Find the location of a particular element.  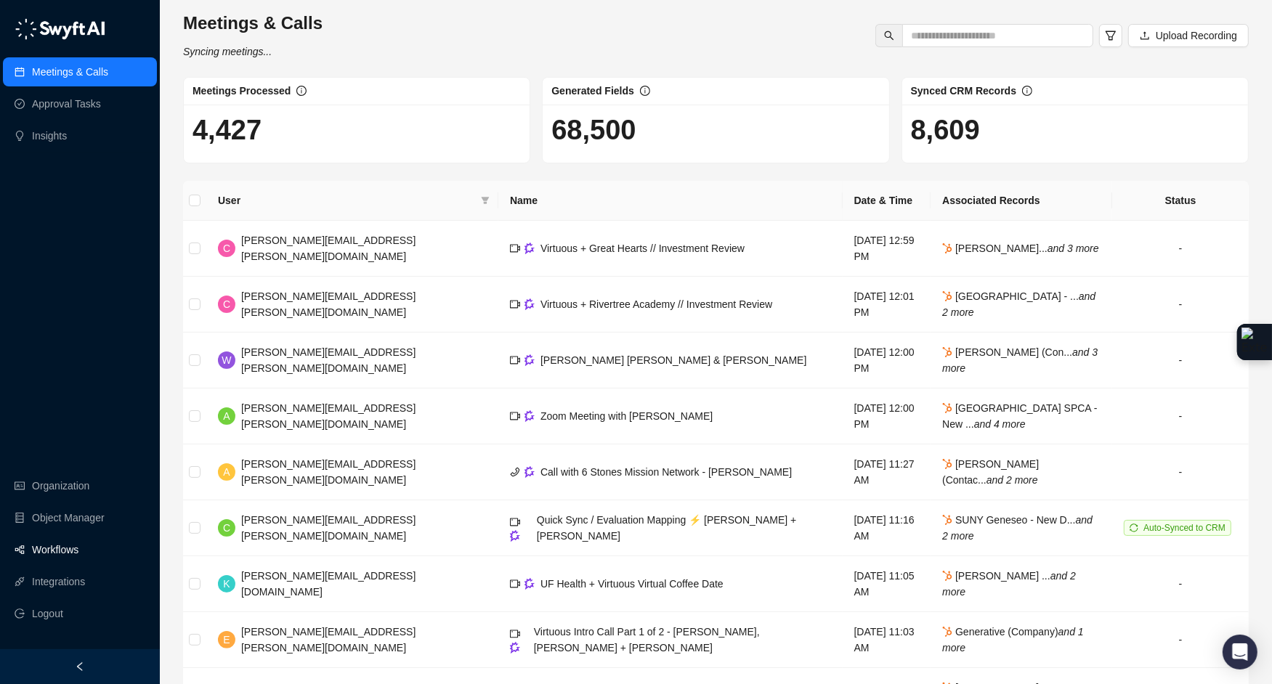

a: Approval Tasks is located at coordinates (66, 104).